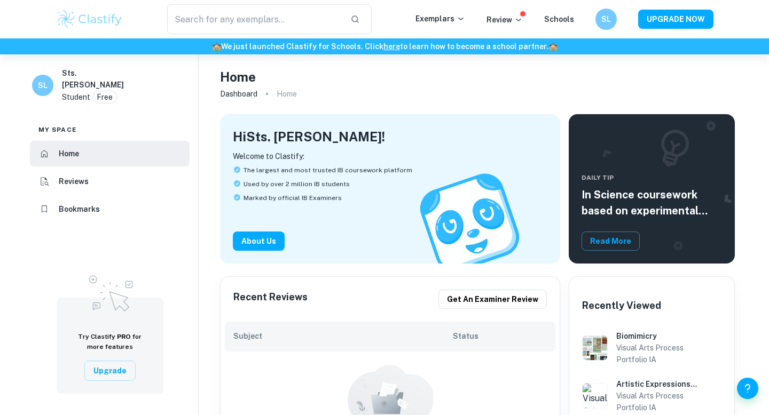  Describe the element at coordinates (328, 170) in the screenshot. I see `span: The largest and most trusted IB coursework platform` at that location.